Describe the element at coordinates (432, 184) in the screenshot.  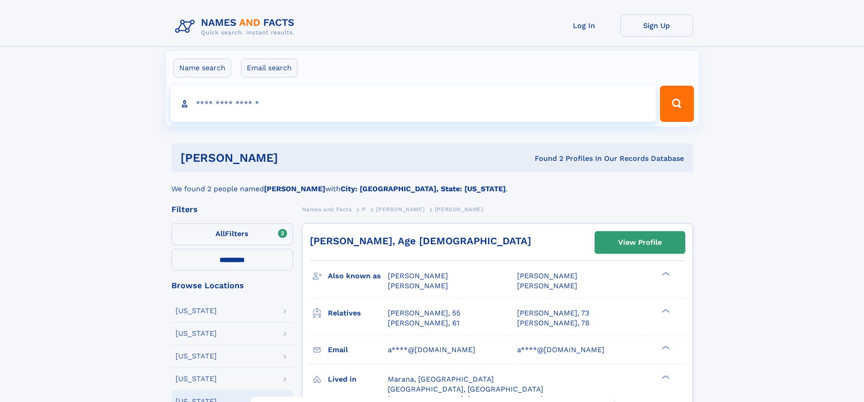
I see `div: We found 2 people named with .` at that location.